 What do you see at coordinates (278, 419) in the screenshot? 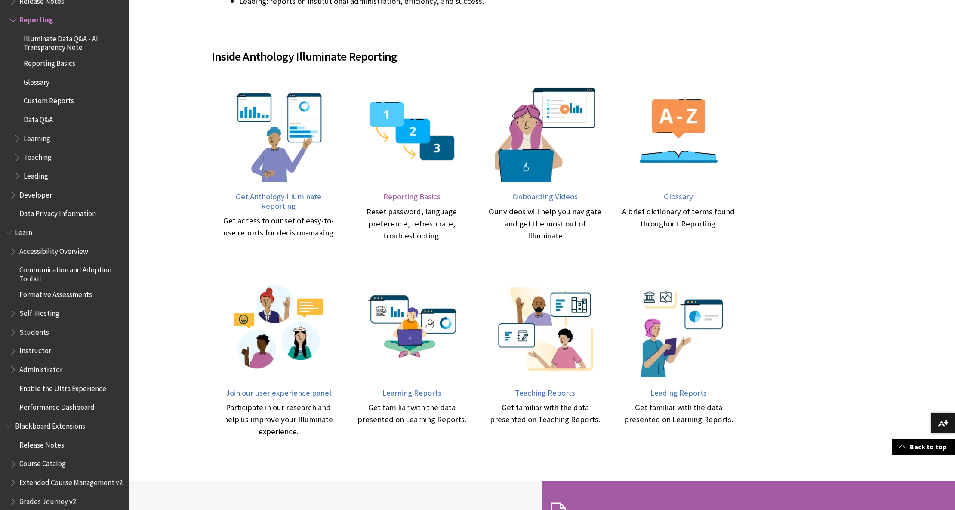
I see `div: Participate in our research and help us improve your Illuminate experience.` at bounding box center [278, 419].